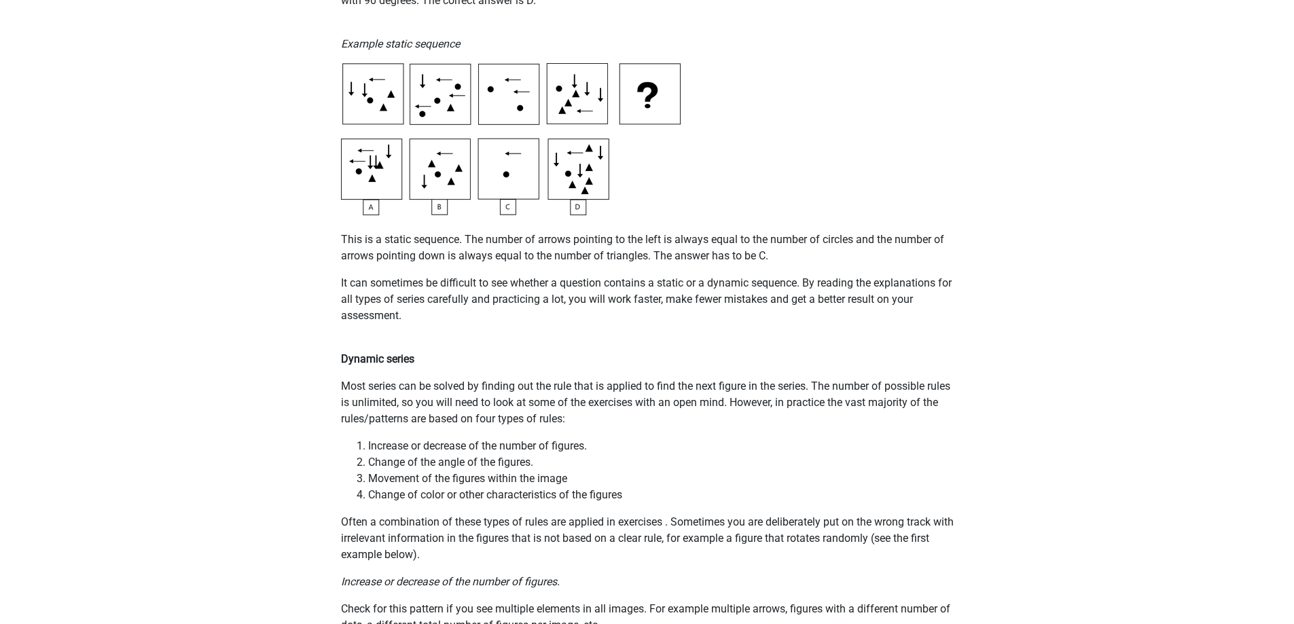 This screenshot has height=624, width=1294. I want to click on b: Dynamic series, so click(378, 359).